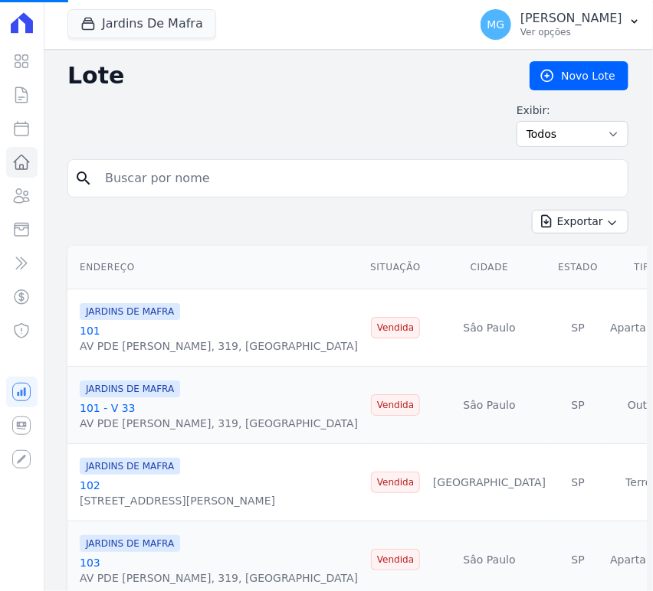 This screenshot has height=591, width=653. I want to click on i: search, so click(83, 178).